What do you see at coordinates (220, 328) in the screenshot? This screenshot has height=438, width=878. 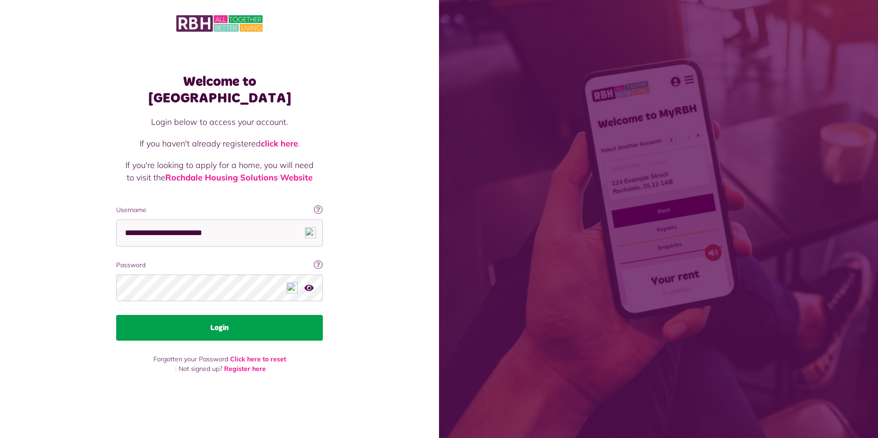 I see `button: Login` at bounding box center [220, 328].